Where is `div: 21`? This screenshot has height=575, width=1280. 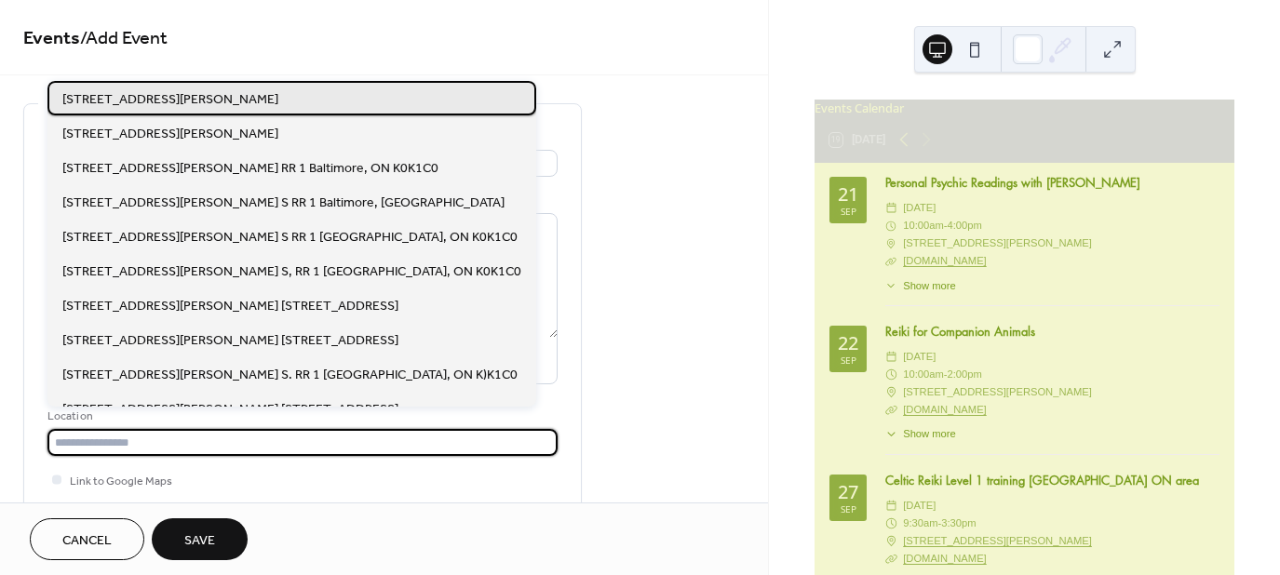
div: 21 is located at coordinates (848, 194).